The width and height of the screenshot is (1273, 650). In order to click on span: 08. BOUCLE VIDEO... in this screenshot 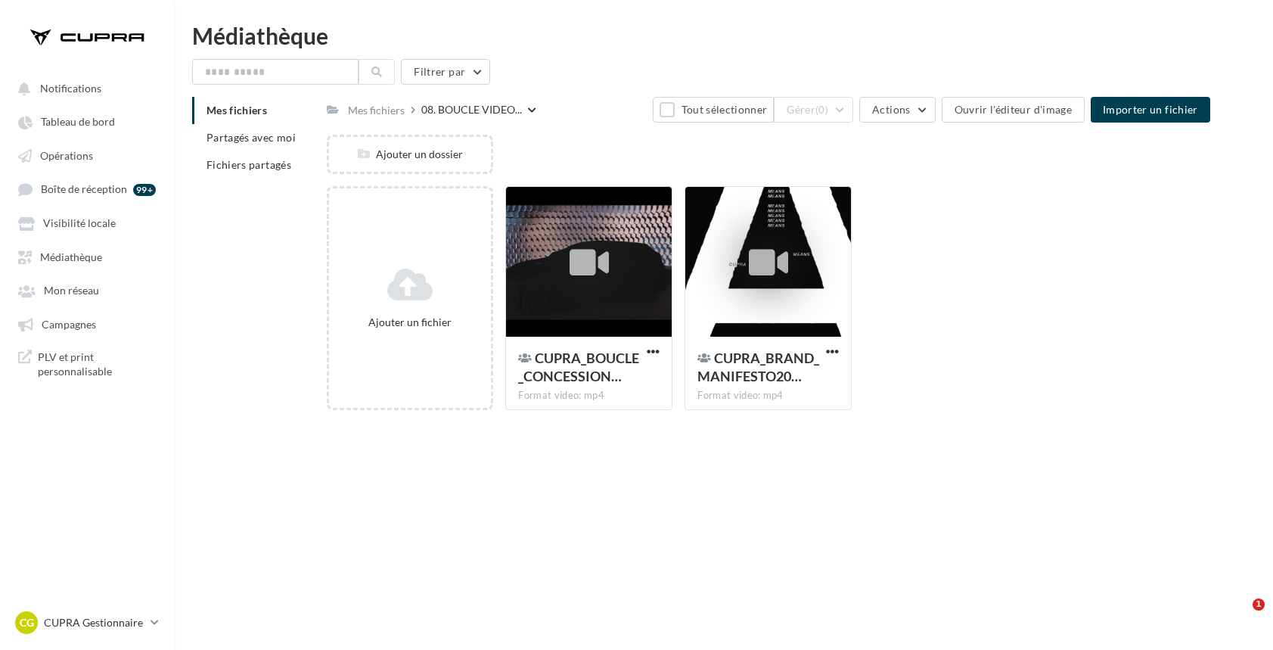, I will do `click(471, 110)`.